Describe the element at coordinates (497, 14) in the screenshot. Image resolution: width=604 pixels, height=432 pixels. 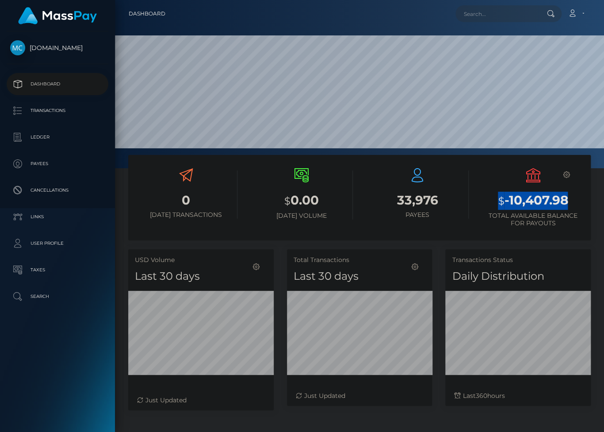
I see `input: Search...` at that location.